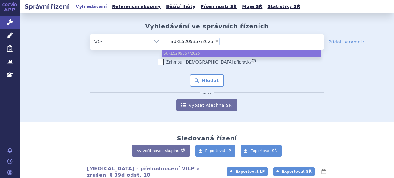 The width and height of the screenshot is (394, 178). Describe the element at coordinates (207, 105) in the screenshot. I see `a: Vypsat všechna SŘ` at that location.